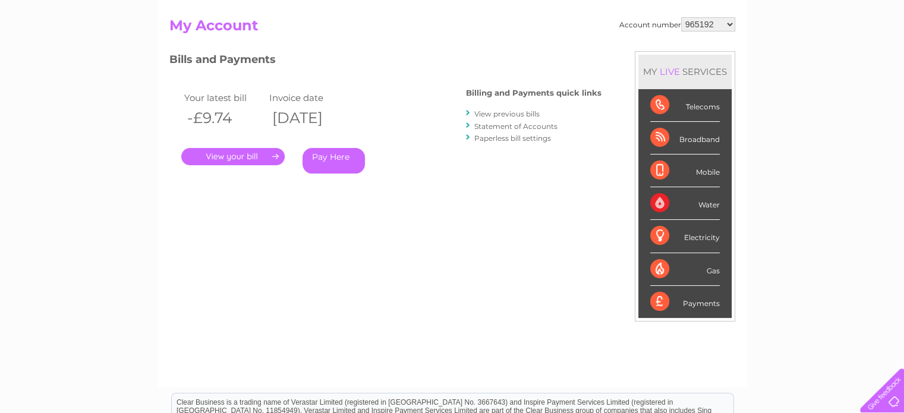 The width and height of the screenshot is (904, 413). What do you see at coordinates (385, 61) in the screenshot?
I see `h3: Bills and Payments` at bounding box center [385, 61].